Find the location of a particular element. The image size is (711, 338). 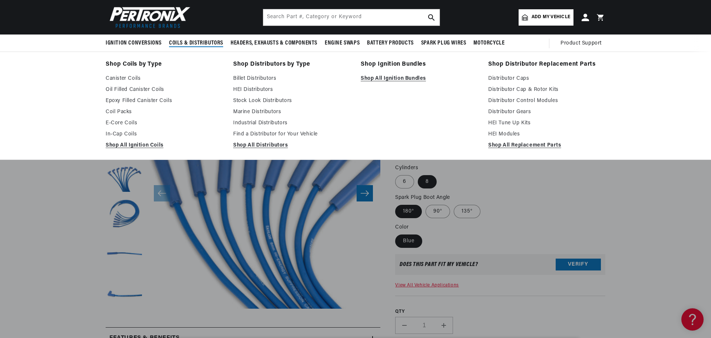

a: Shop All Replacement Parts is located at coordinates (547, 145).